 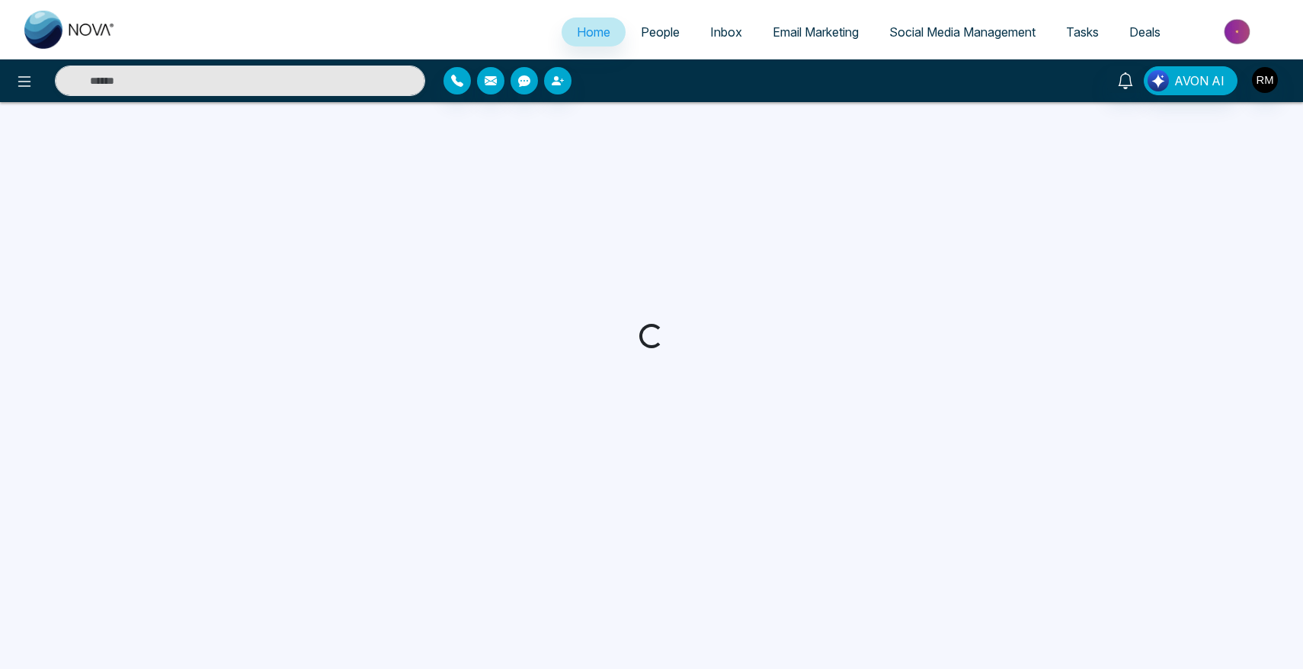 I want to click on span: AVON AI, so click(x=1199, y=81).